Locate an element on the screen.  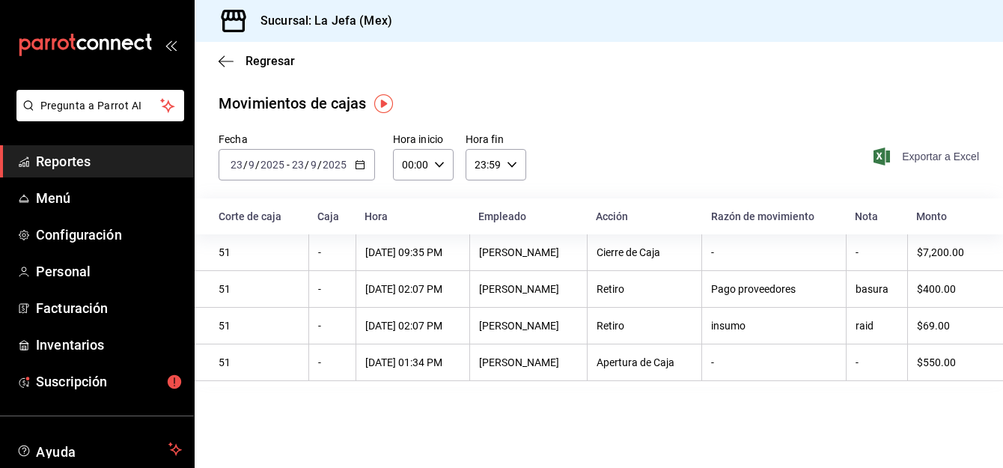
span: Pregunta a Parrot AI is located at coordinates (100, 106).